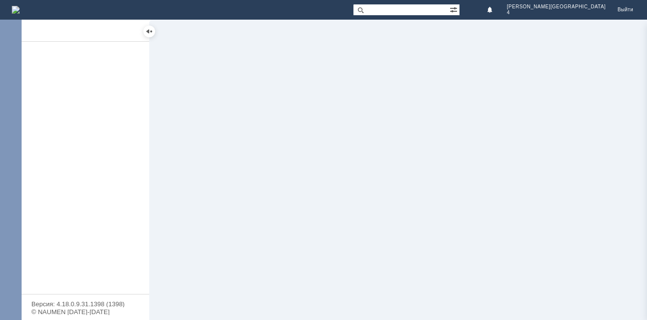 This screenshot has height=320, width=647. I want to click on span: Расширенный поиск, so click(454, 9).